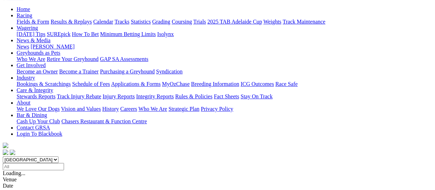  Describe the element at coordinates (304, 21) in the screenshot. I see `a: Track Maintenance` at that location.